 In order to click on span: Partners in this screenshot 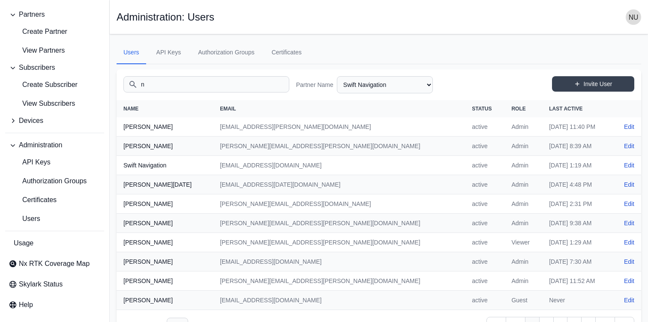, I will do `click(32, 15)`.